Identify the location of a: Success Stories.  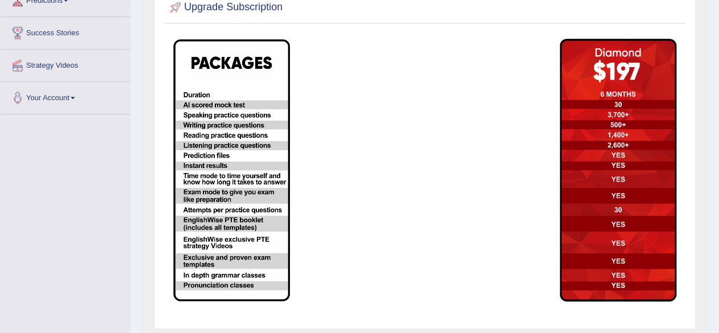
(65, 31).